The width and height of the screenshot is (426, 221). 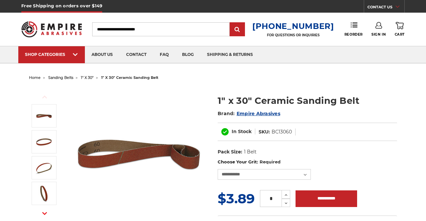 What do you see at coordinates (226, 114) in the screenshot?
I see `span: Brand:` at bounding box center [226, 114].